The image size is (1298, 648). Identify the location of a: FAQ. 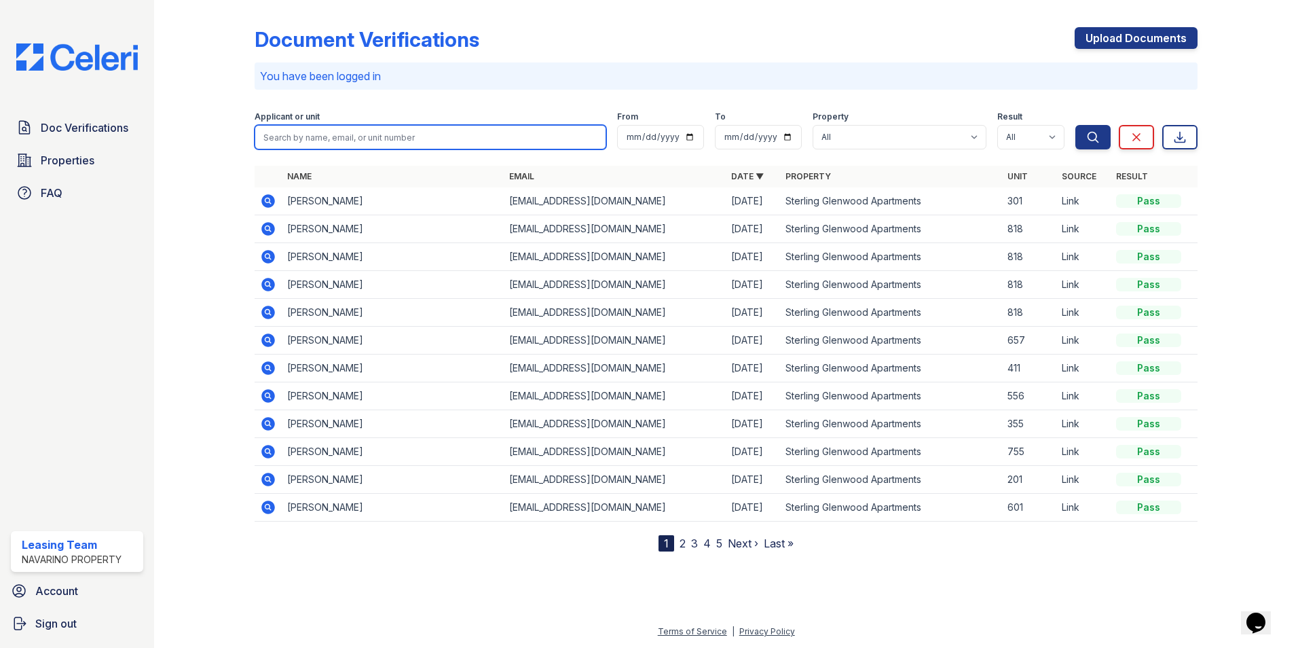
(77, 193).